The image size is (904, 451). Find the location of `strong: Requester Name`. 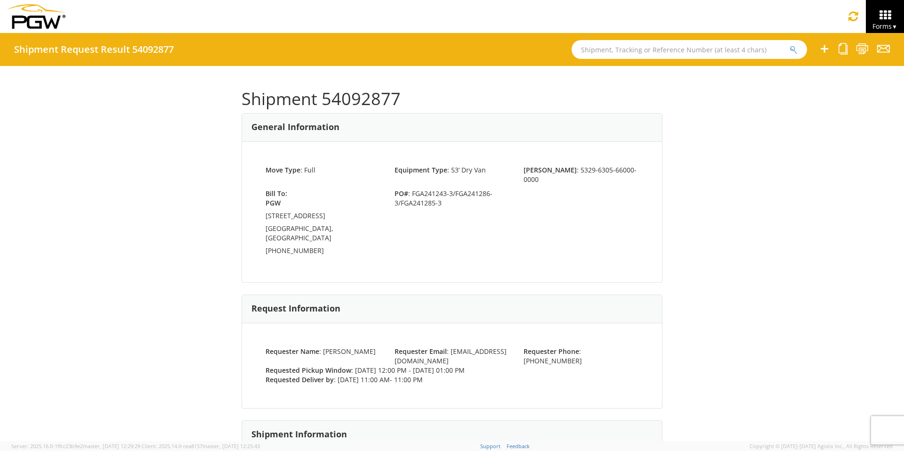

strong: Requester Name is located at coordinates (292, 351).